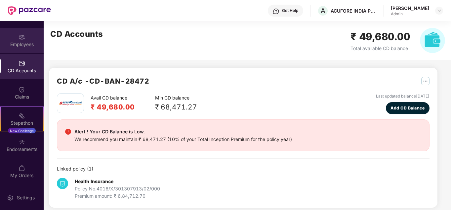 The image size is (451, 210). What do you see at coordinates (176, 107) in the screenshot?
I see `div: ₹ 68,471.27` at bounding box center [176, 107].